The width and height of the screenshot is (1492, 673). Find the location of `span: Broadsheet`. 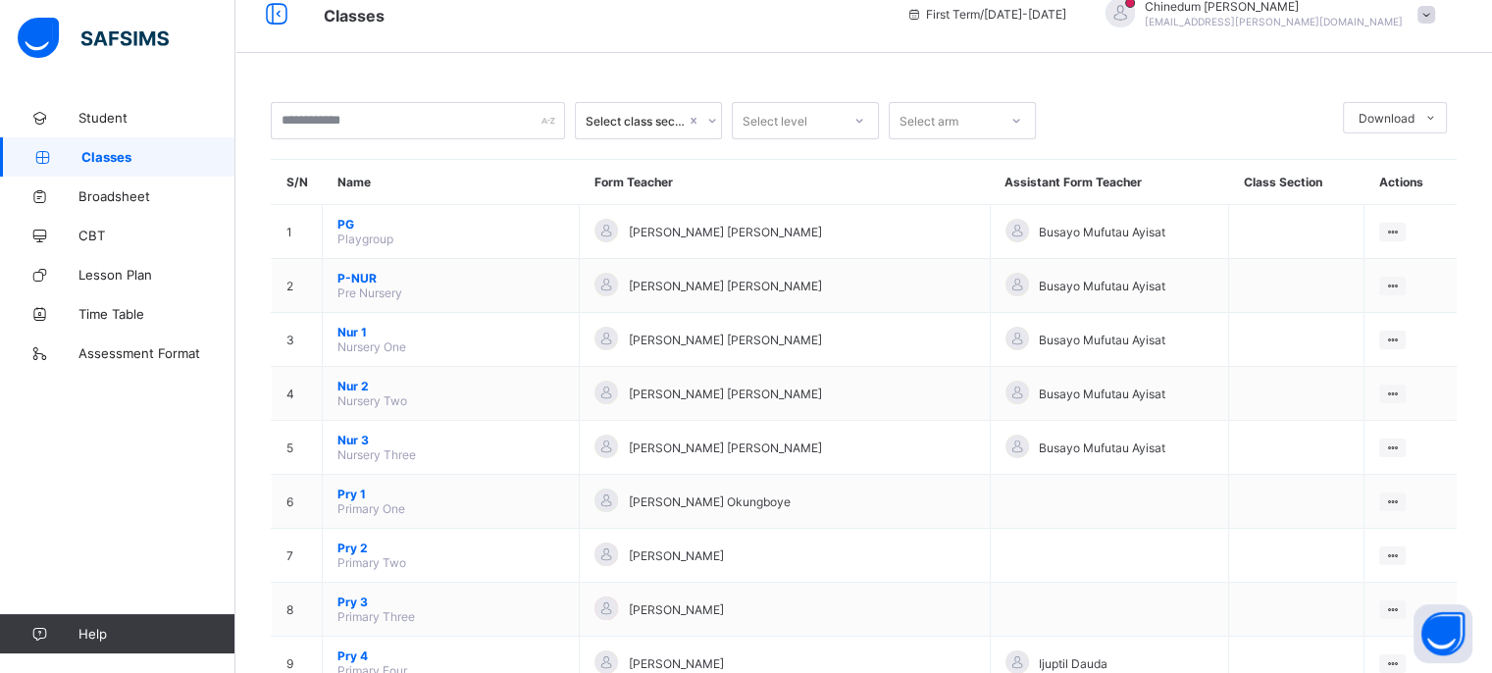

span: Broadsheet is located at coordinates (157, 196).